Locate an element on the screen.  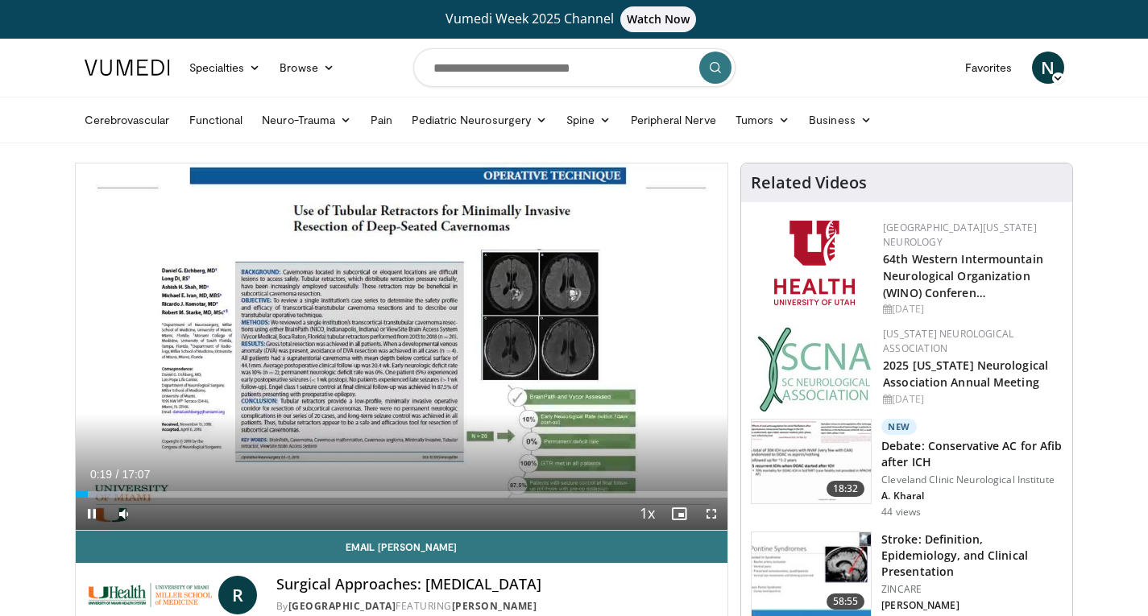
a: Neuro-Trauma is located at coordinates (306, 120).